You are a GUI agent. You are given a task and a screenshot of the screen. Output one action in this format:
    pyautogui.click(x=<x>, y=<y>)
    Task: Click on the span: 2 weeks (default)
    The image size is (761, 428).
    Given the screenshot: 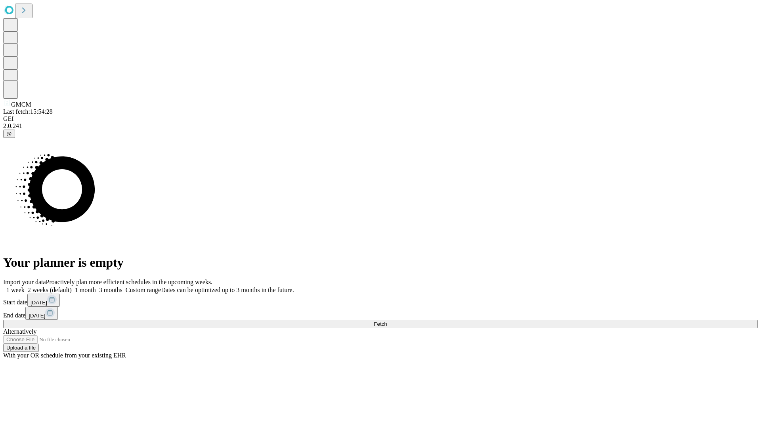 What is the action you would take?
    pyautogui.click(x=50, y=290)
    